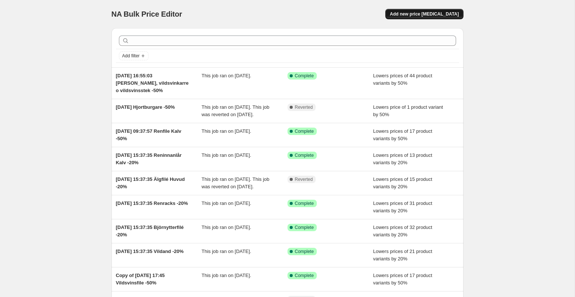  What do you see at coordinates (403, 255) in the screenshot?
I see `span: Lowers prices of 21 product variants by 20%` at bounding box center [403, 255].